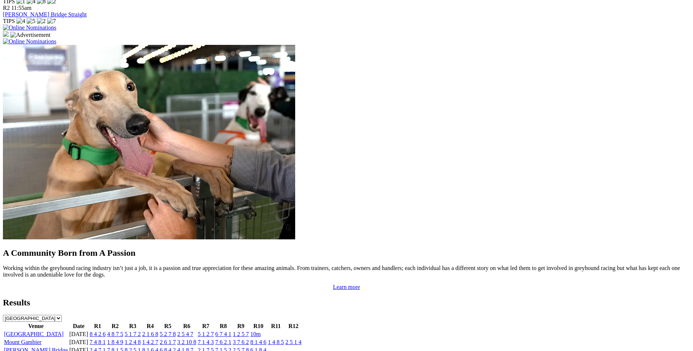  I want to click on a: Mount Gambier, so click(23, 342).